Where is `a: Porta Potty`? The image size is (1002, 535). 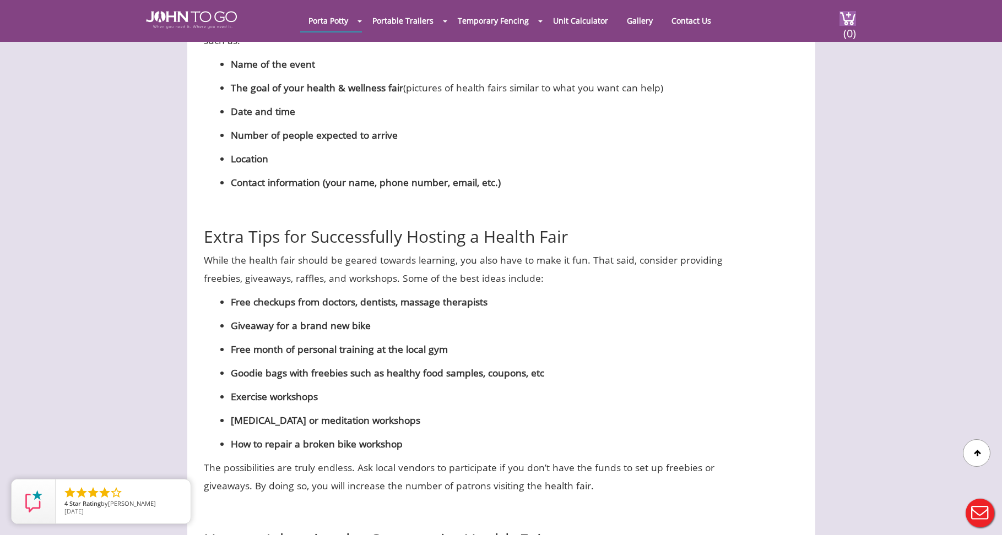
a: Porta Potty is located at coordinates (328, 20).